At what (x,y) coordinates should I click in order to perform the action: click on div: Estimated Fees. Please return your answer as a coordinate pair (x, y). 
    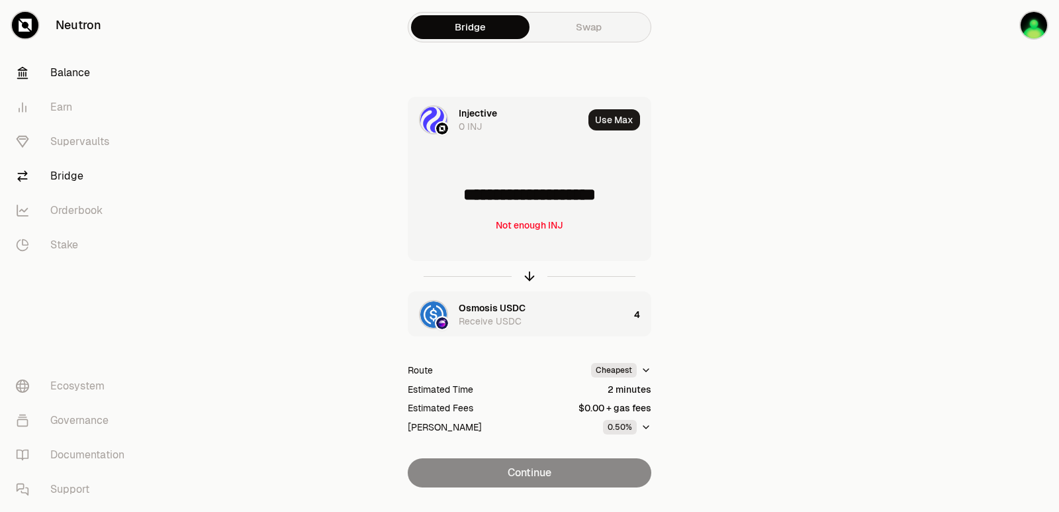
    Looking at the image, I should click on (440, 408).